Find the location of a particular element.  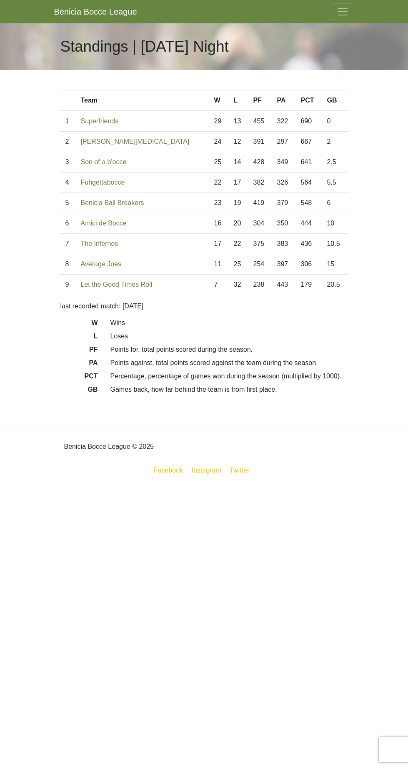

th: L is located at coordinates (238, 101).